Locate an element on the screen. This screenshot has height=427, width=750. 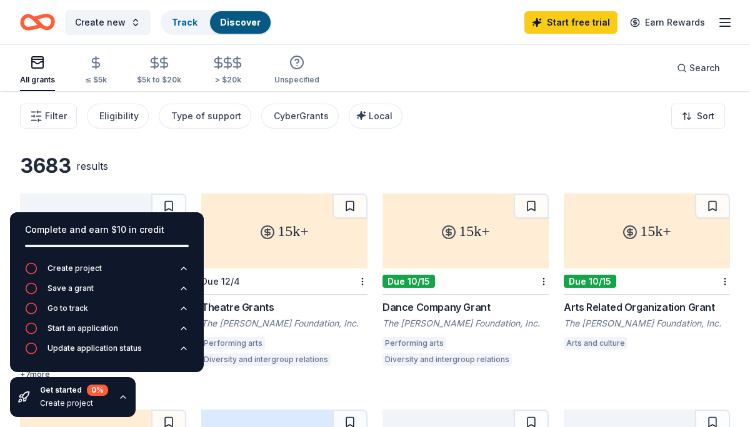
div: Dance Company Grant is located at coordinates (466, 307).